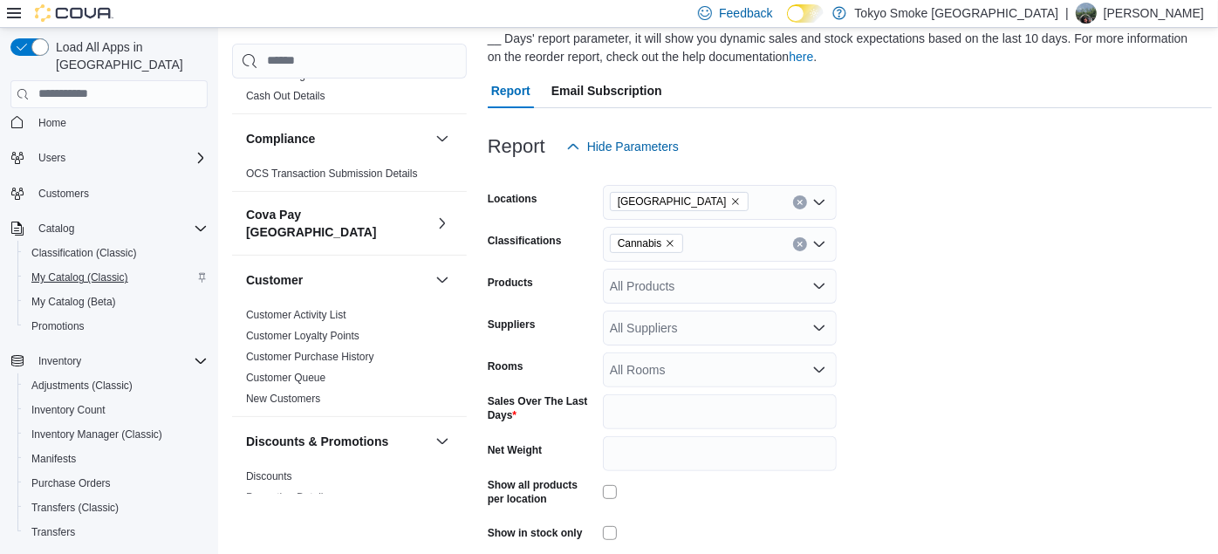 The image size is (1218, 554). What do you see at coordinates (109, 193) in the screenshot?
I see `button: Customers` at bounding box center [109, 193].